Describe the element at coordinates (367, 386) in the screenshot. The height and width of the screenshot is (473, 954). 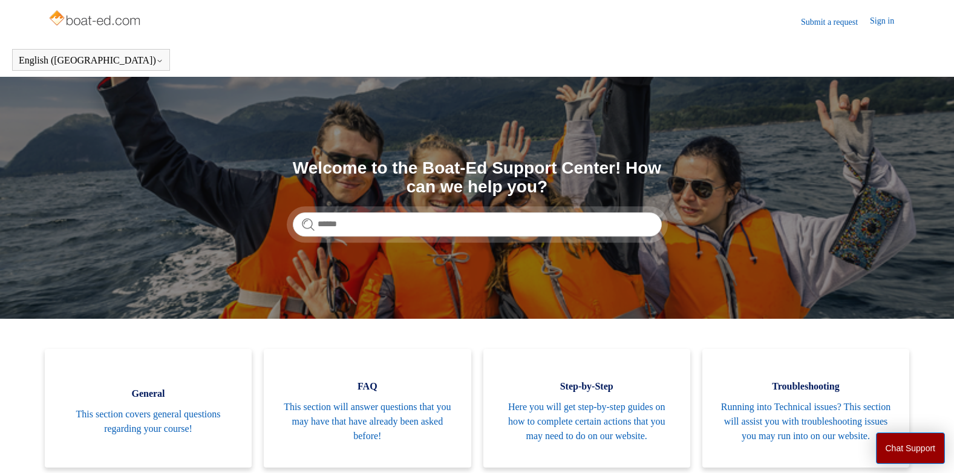
I see `span: FAQ` at that location.